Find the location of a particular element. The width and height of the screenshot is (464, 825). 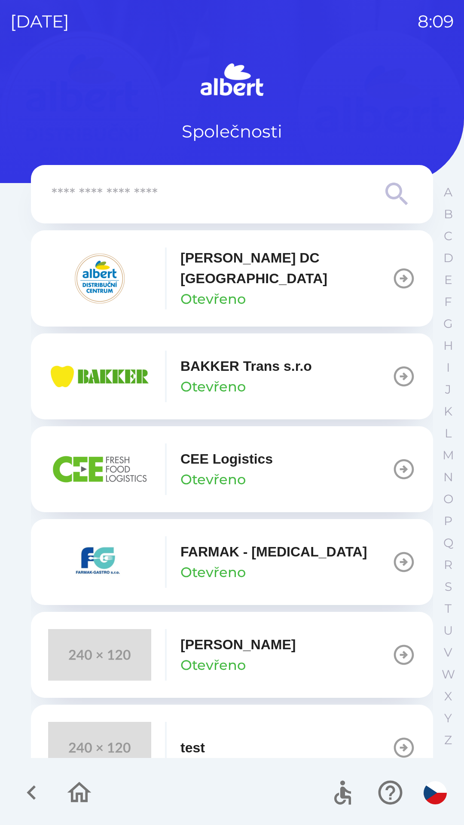

p: O is located at coordinates (448, 499).